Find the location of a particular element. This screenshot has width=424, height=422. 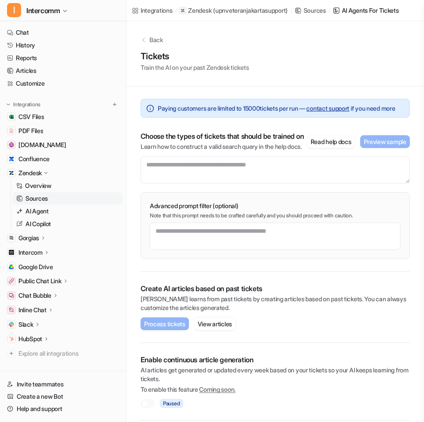

img: Confluence is located at coordinates (11, 159).